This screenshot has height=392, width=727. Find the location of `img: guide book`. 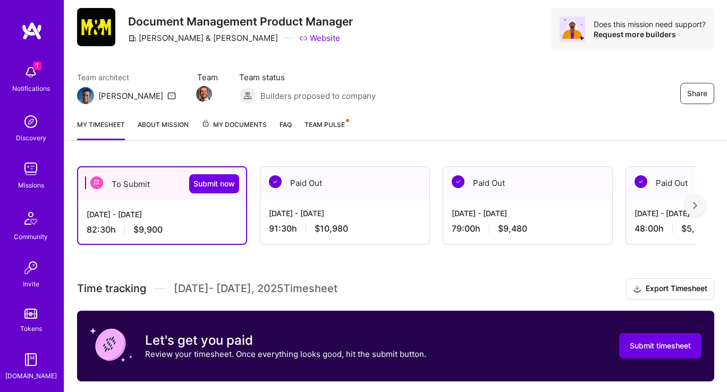

img: guide book is located at coordinates (31, 360).